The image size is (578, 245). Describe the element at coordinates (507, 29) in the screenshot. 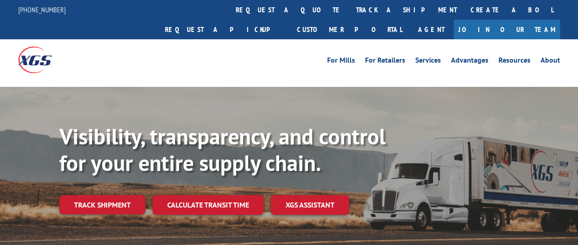

I see `a: Join Our Team` at that location.